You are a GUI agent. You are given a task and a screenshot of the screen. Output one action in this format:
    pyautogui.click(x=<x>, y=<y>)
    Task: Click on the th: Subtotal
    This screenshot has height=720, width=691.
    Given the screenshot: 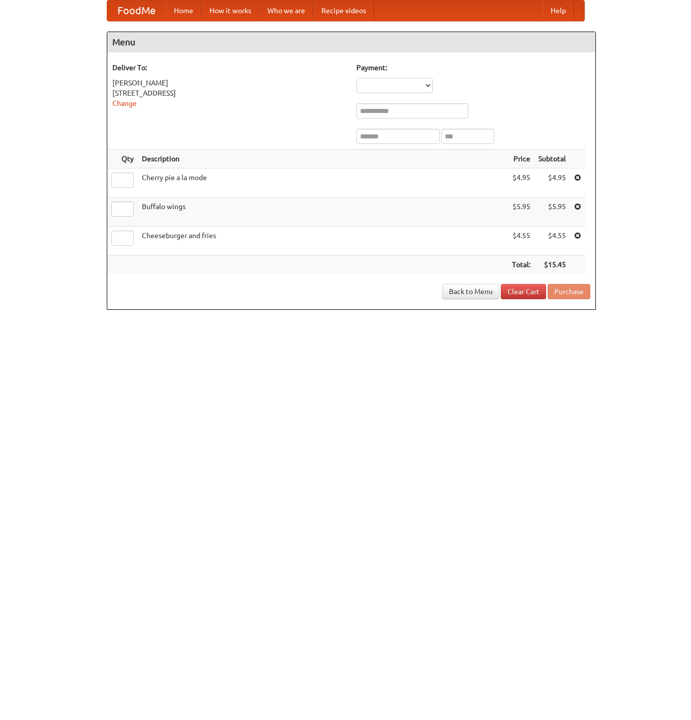 What is the action you would take?
    pyautogui.click(x=552, y=159)
    